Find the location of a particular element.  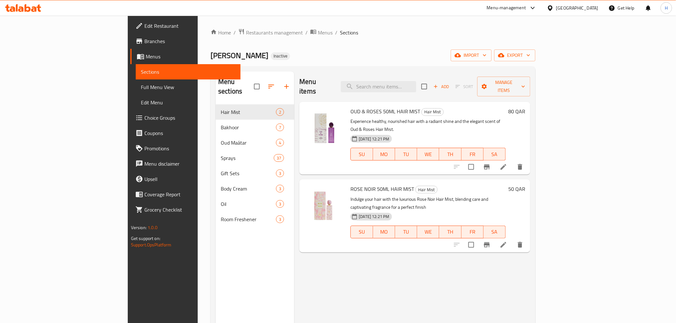

span: Body Cream is located at coordinates (248, 189).